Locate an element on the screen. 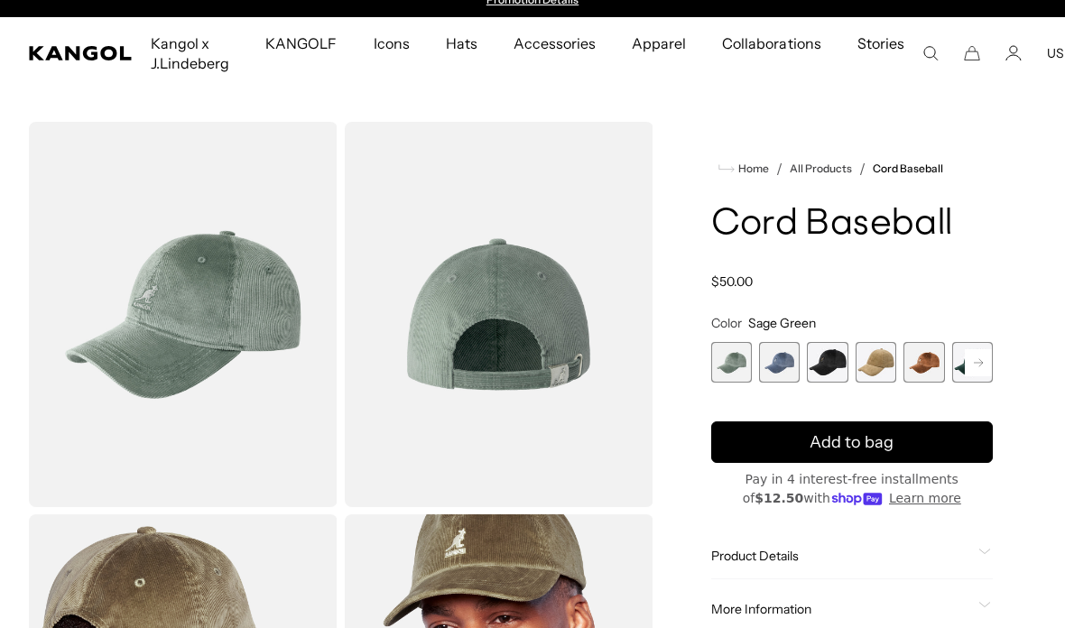 The height and width of the screenshot is (628, 1065). label: Wood is located at coordinates (923, 362).